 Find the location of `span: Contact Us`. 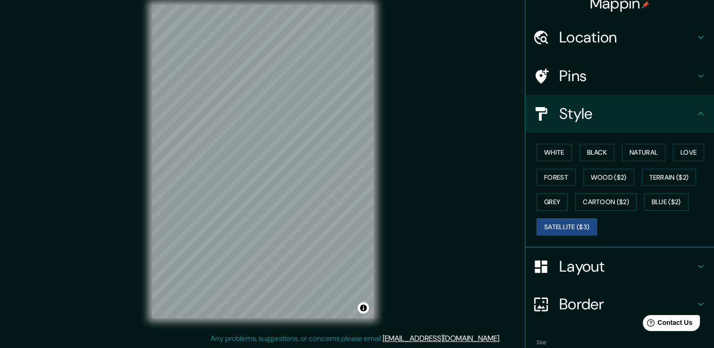

span: Contact Us is located at coordinates (45, 11).